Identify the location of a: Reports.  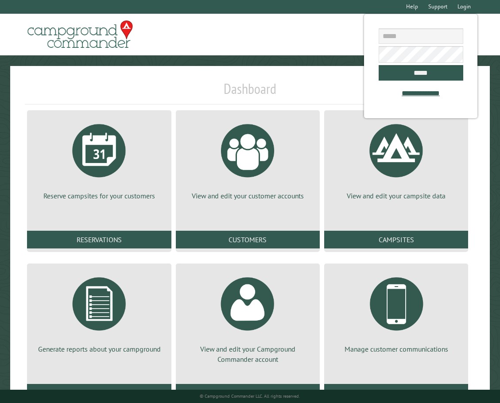
(99, 393).